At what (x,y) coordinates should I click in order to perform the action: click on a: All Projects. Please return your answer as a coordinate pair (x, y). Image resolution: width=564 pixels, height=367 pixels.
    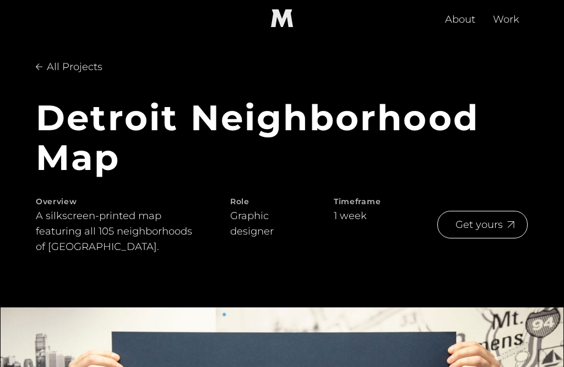
    Looking at the image, I should click on (80, 67).